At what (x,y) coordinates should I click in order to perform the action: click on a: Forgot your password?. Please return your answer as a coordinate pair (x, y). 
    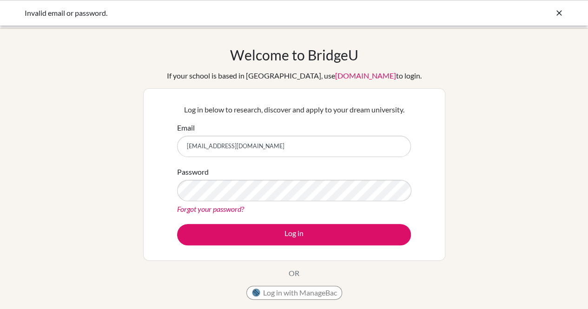
    Looking at the image, I should click on (211, 209).